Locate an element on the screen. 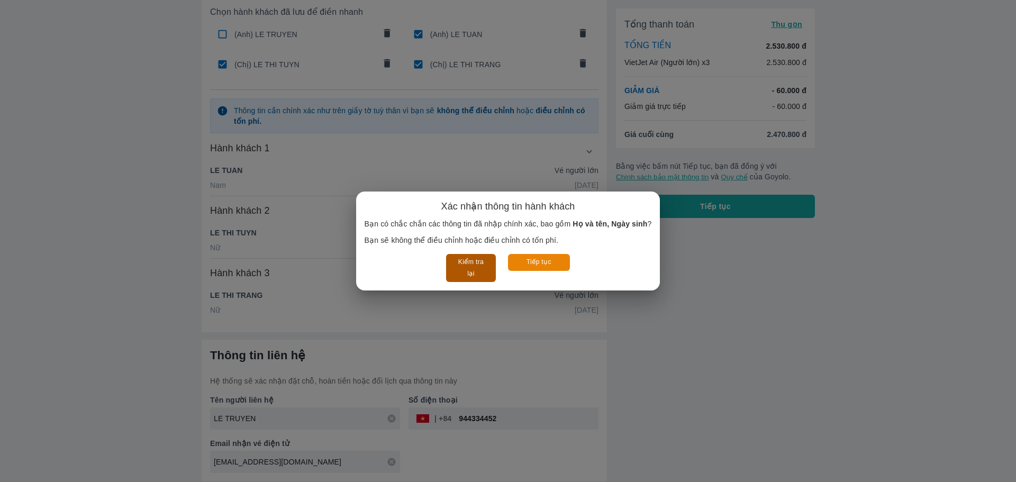 The height and width of the screenshot is (482, 1016). button: Tiếp tục is located at coordinates (539, 262).